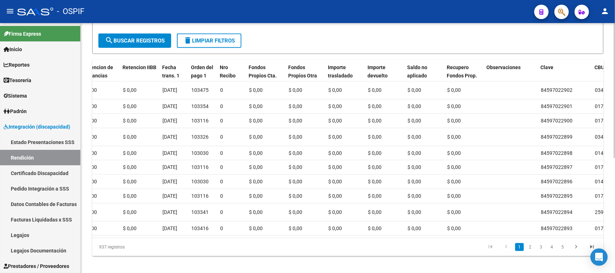 The image size is (615, 273). Describe the element at coordinates (490, 247) in the screenshot. I see `a: go to first page` at that location.